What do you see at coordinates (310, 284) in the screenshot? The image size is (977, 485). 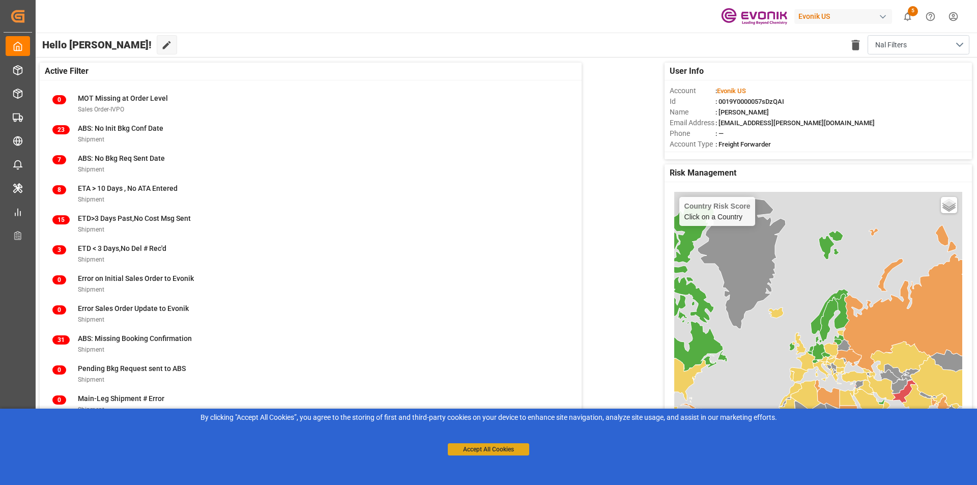 I see `a: 0Error on Initial Sales Order to EvonikShipment` at bounding box center [310, 284].